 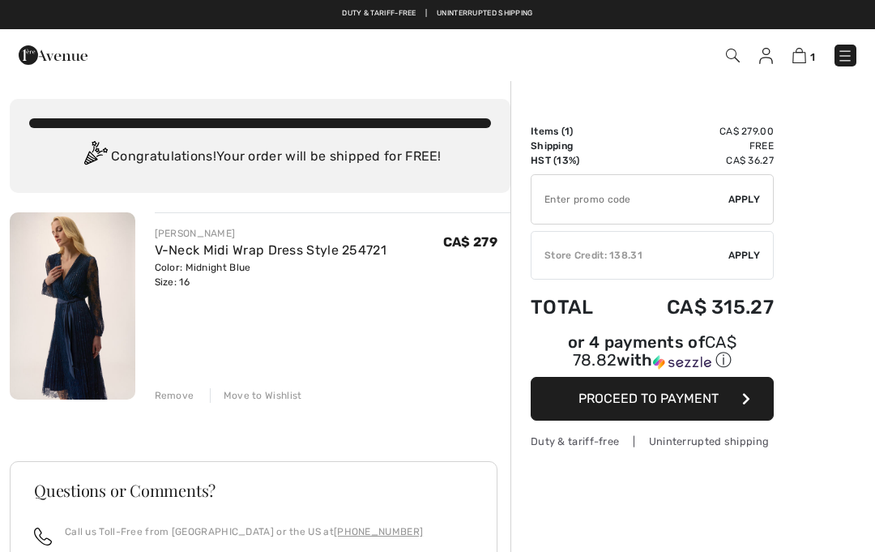 What do you see at coordinates (799, 55) in the screenshot?
I see `img: Shopping Bag` at bounding box center [799, 55].